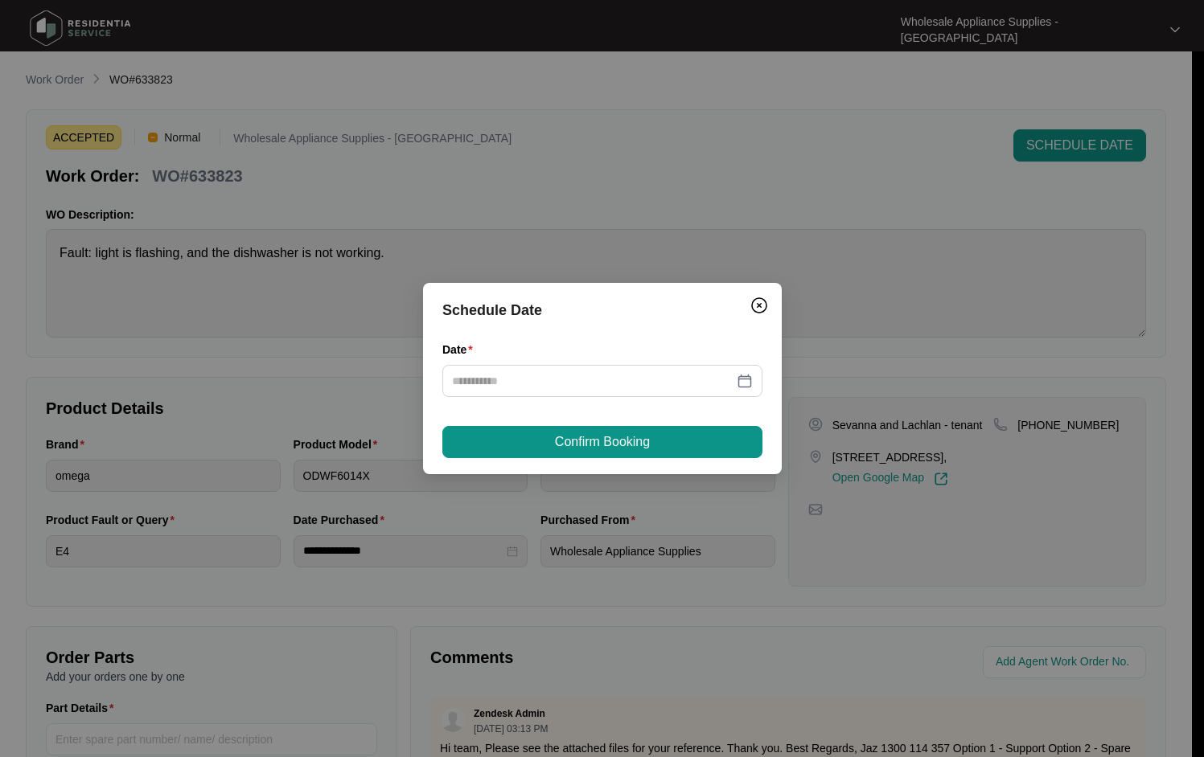 Image resolution: width=1204 pixels, height=757 pixels. What do you see at coordinates (759, 306) in the screenshot?
I see `button: Close` at bounding box center [759, 306].